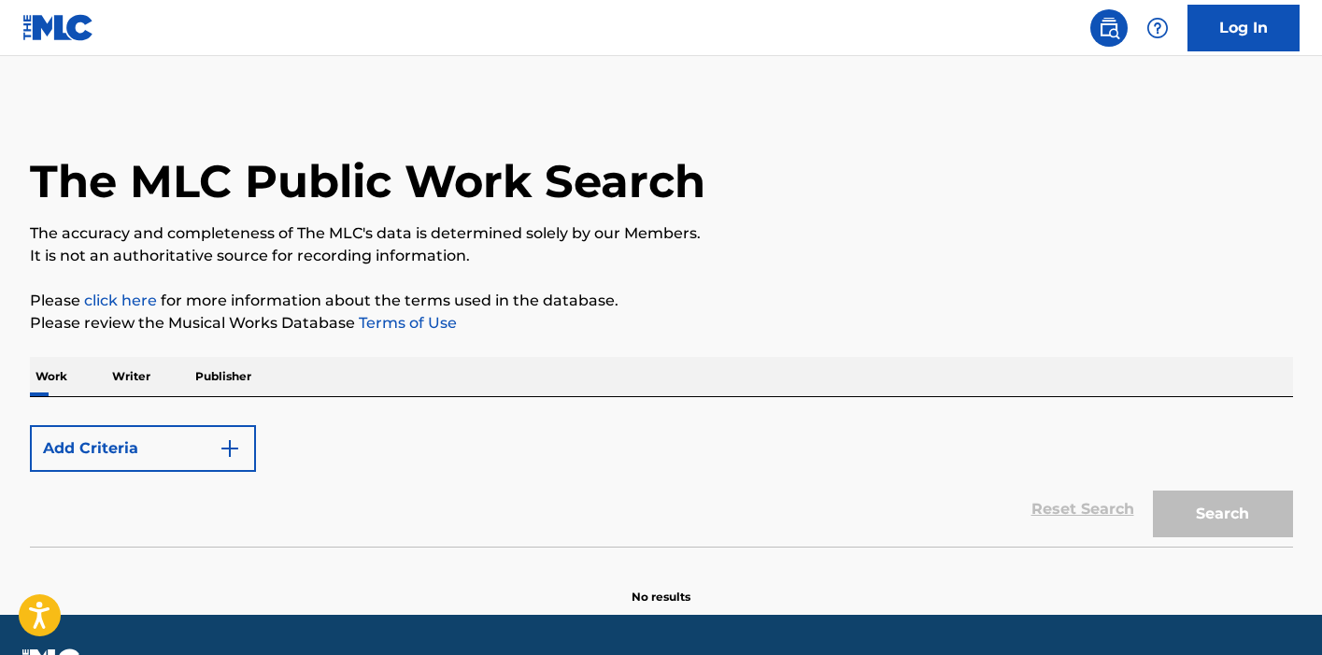 The image size is (1322, 655). Describe the element at coordinates (661, 323) in the screenshot. I see `p: Please review the Musical Works Database` at that location.